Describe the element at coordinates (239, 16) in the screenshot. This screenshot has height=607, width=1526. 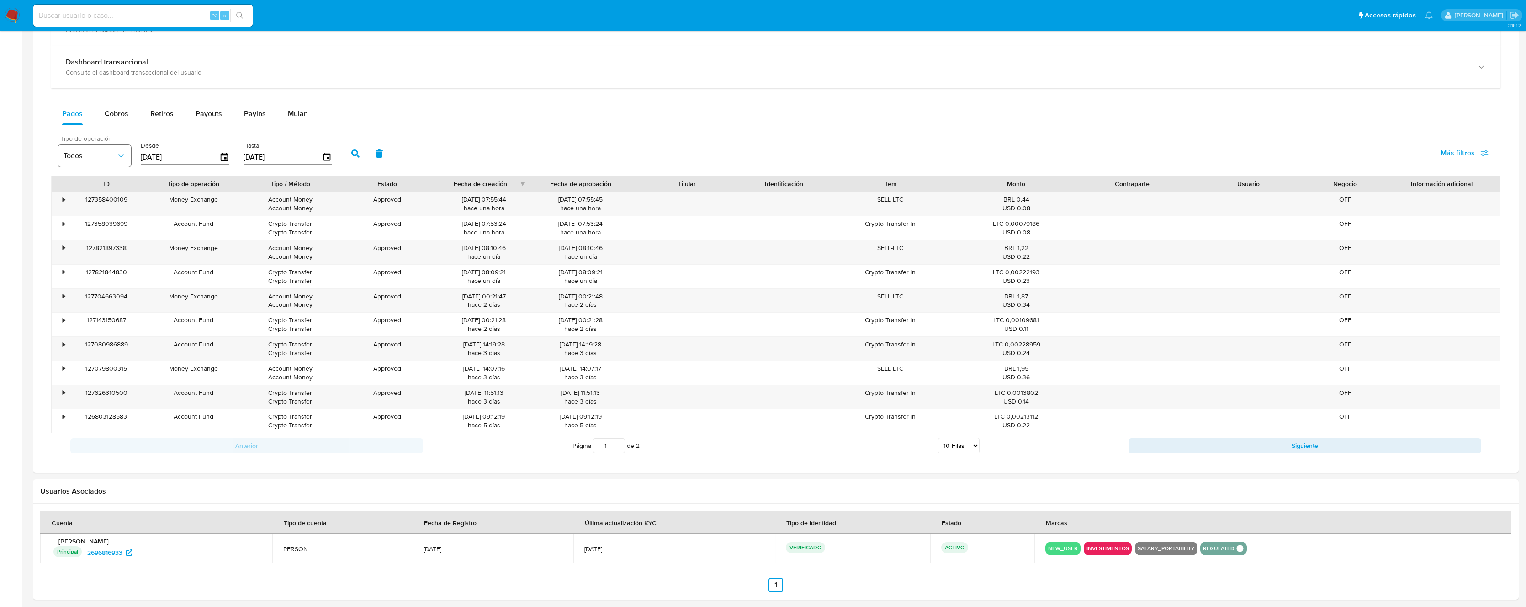
I see `button: search-icon` at that location.